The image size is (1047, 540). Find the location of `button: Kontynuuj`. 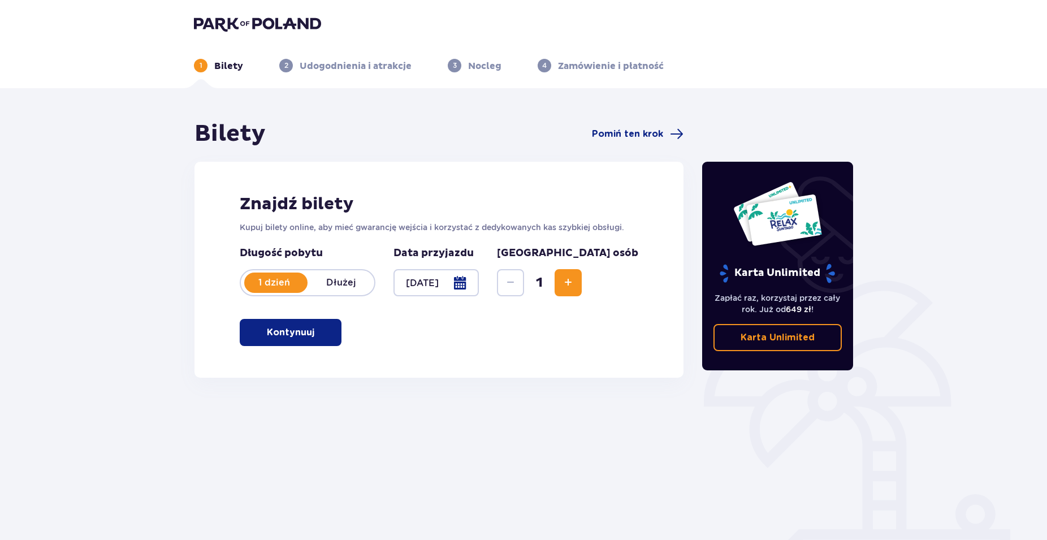

button: Kontynuuj is located at coordinates (291, 333).